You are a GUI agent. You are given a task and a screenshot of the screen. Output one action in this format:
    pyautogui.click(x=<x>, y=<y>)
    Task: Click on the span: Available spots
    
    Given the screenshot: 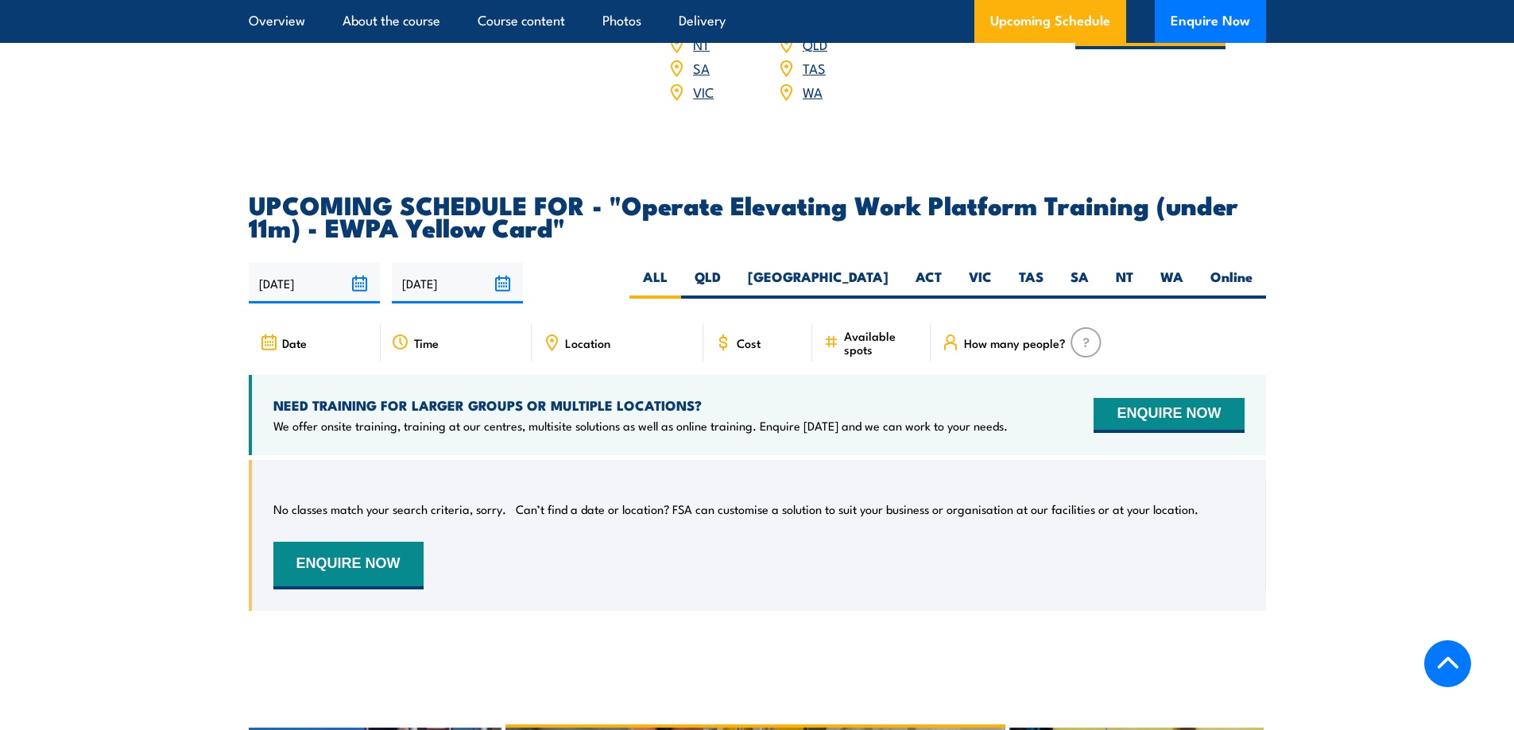 What is the action you would take?
    pyautogui.click(x=881, y=342)
    